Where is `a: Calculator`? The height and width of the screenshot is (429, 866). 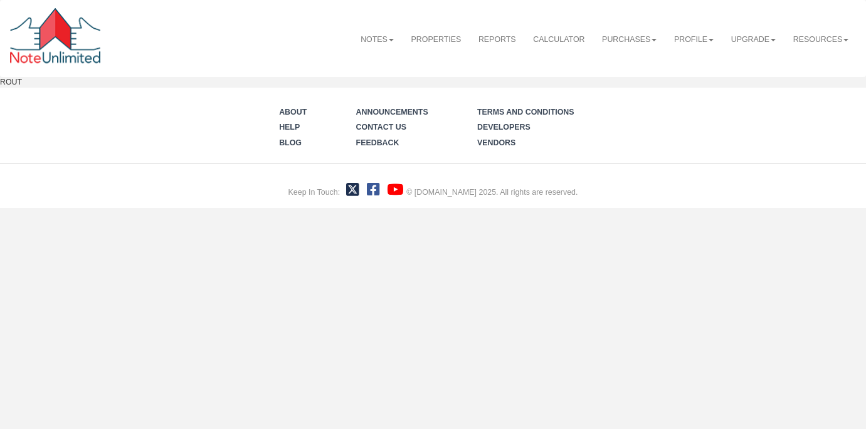 a: Calculator is located at coordinates (558, 39).